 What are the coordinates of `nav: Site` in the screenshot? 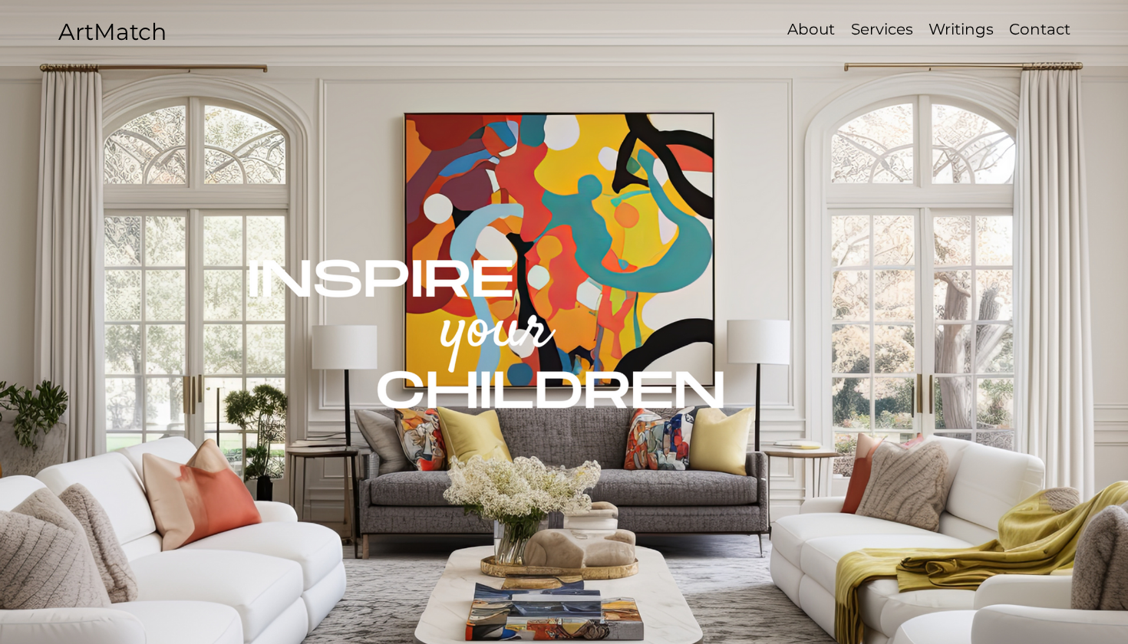 It's located at (903, 29).